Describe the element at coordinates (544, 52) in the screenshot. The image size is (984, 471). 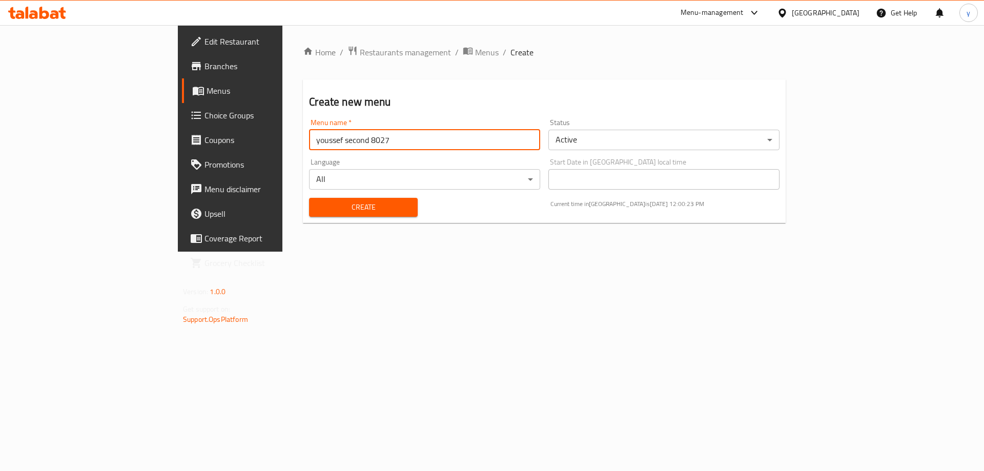
I see `nav: breadcrumb` at that location.